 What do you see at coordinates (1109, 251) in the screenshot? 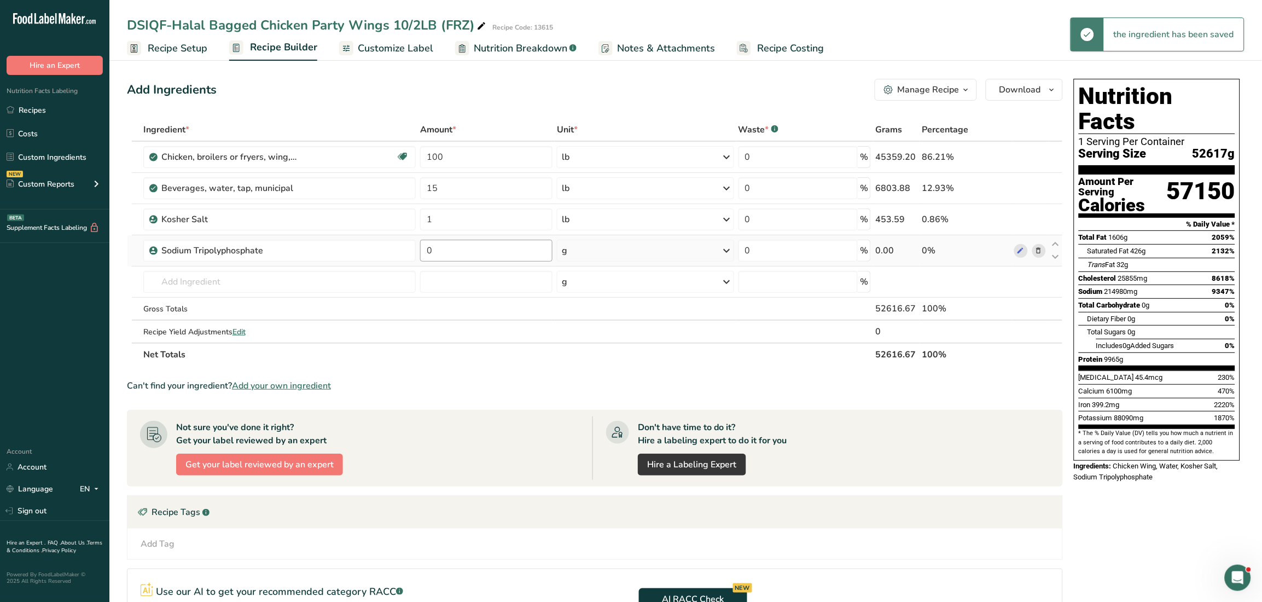
I see `span: Saturated Fat` at bounding box center [1109, 251].